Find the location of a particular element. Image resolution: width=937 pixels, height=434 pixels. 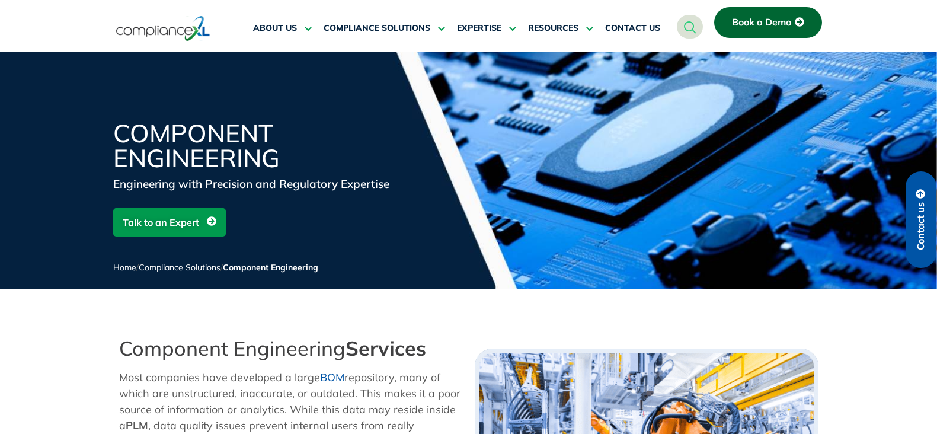

a: Home is located at coordinates (125, 267).